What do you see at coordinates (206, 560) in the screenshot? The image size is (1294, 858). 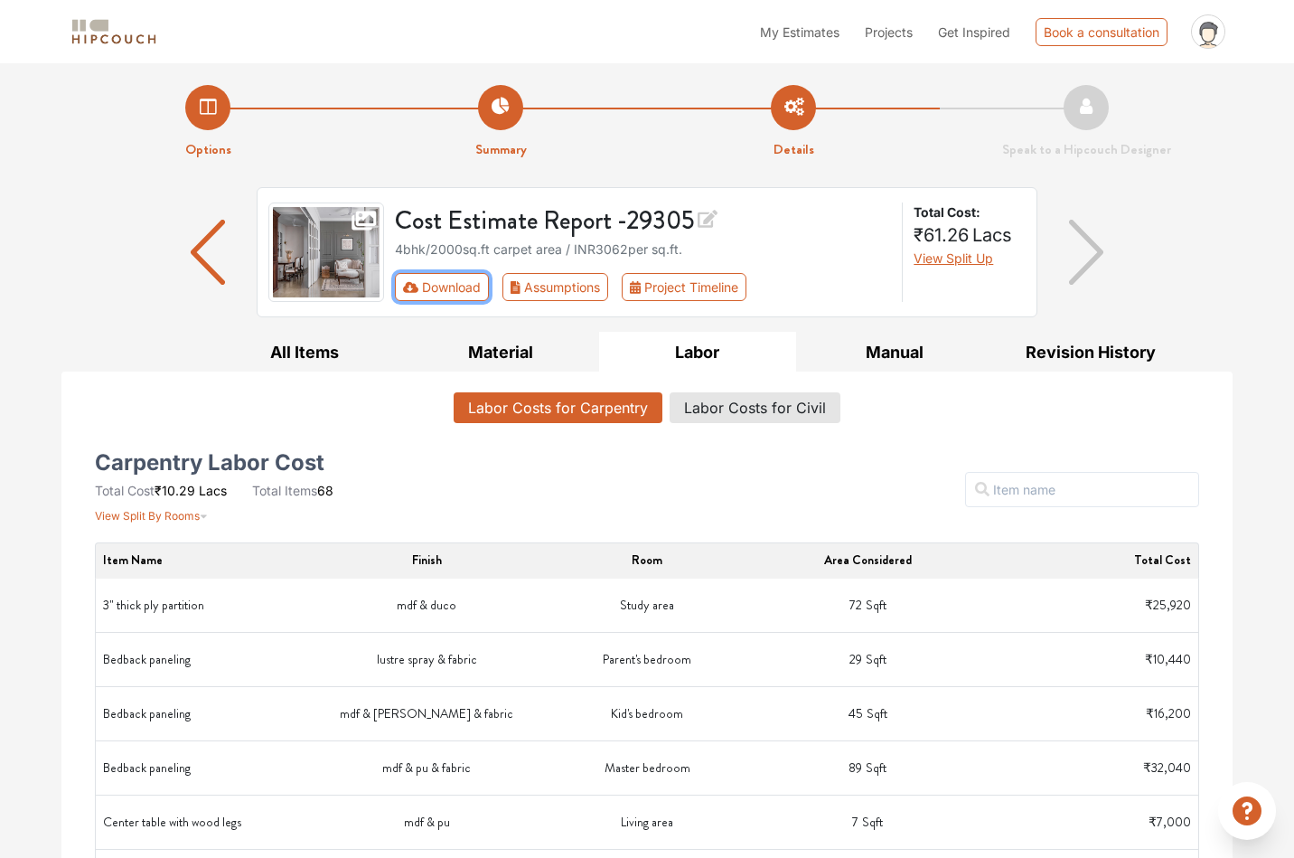 I see `th: Item Name` at bounding box center [206, 560].